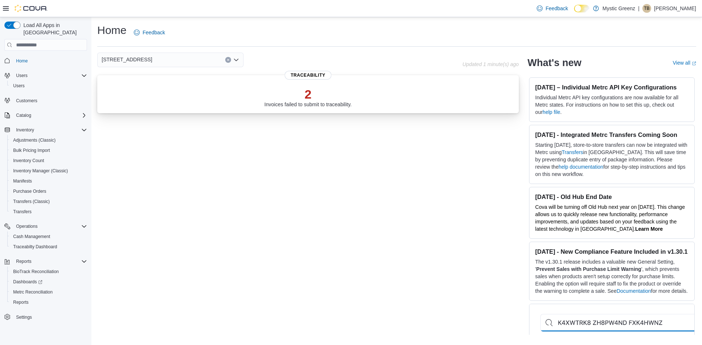  Describe the element at coordinates (29, 161) in the screenshot. I see `a: Inventory Count` at that location.